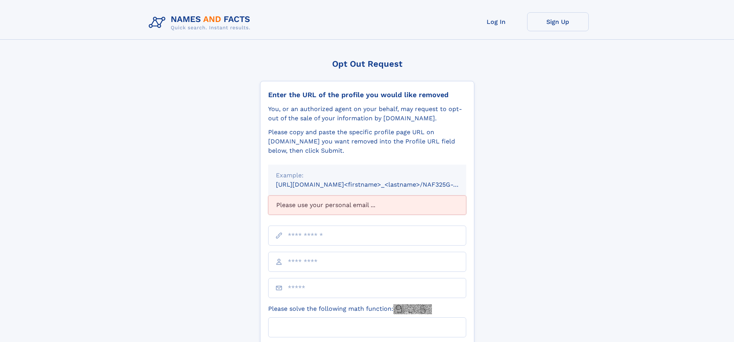 This screenshot has width=734, height=342. What do you see at coordinates (367, 175) in the screenshot?
I see `div: Example:` at bounding box center [367, 175].